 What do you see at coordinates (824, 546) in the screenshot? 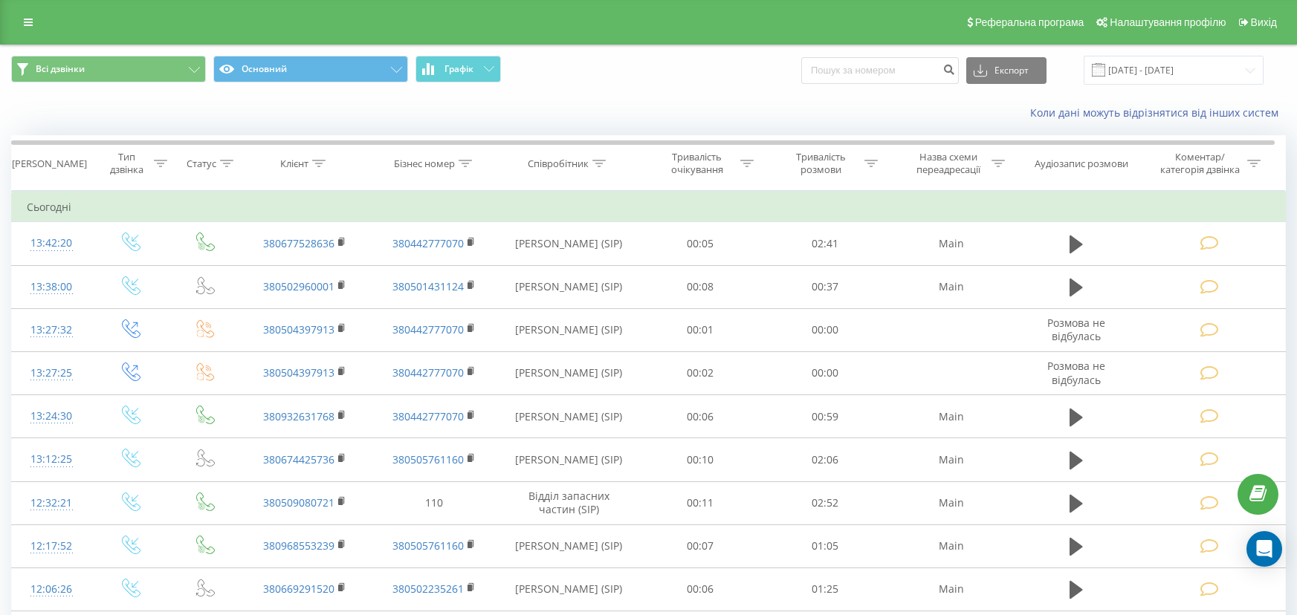
I see `td: 01:05` at bounding box center [824, 546].